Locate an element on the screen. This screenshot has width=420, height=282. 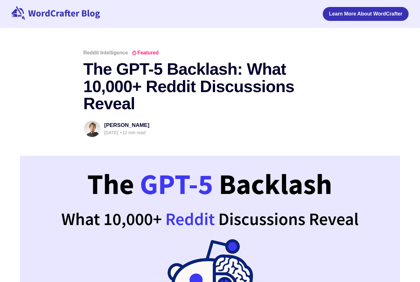
span: Featured is located at coordinates (145, 53).